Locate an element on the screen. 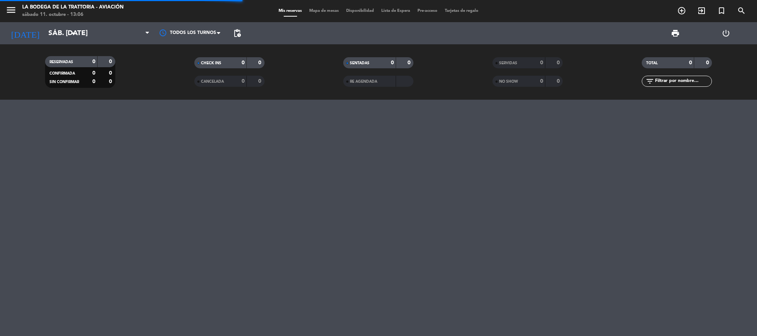  span: SERVIDAS is located at coordinates (508, 63).